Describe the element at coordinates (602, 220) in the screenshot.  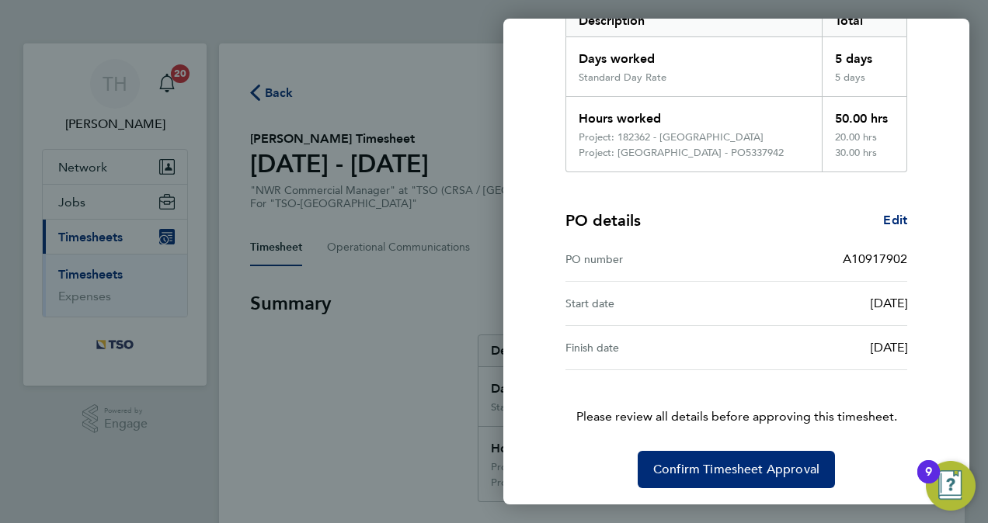
I see `h4: PO details` at that location.